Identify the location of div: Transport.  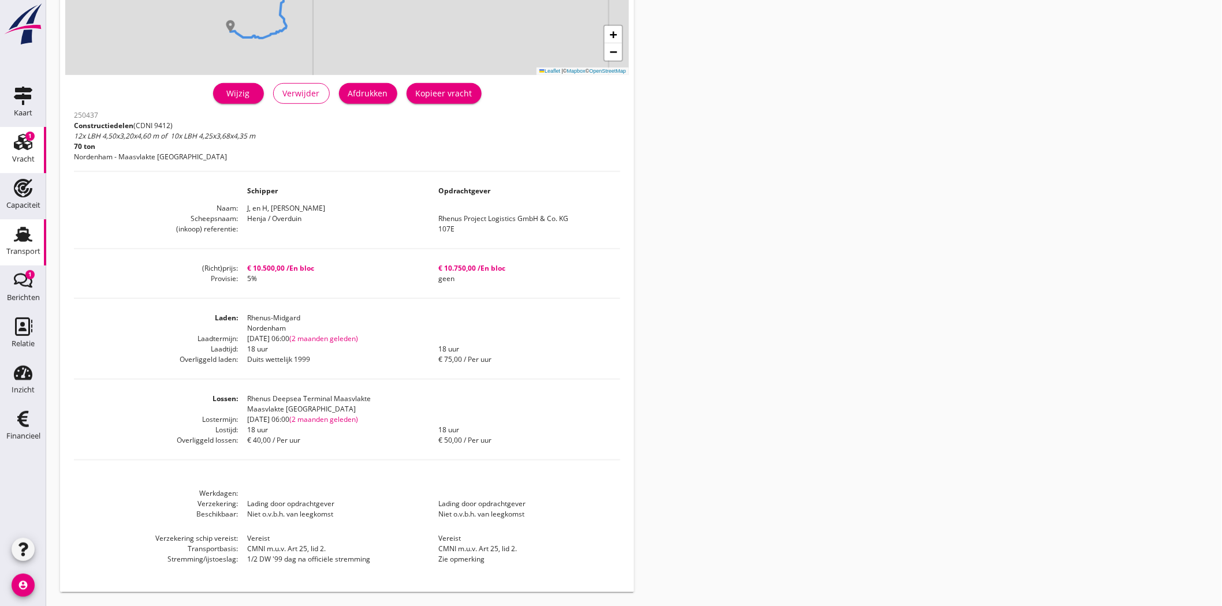
(23, 251).